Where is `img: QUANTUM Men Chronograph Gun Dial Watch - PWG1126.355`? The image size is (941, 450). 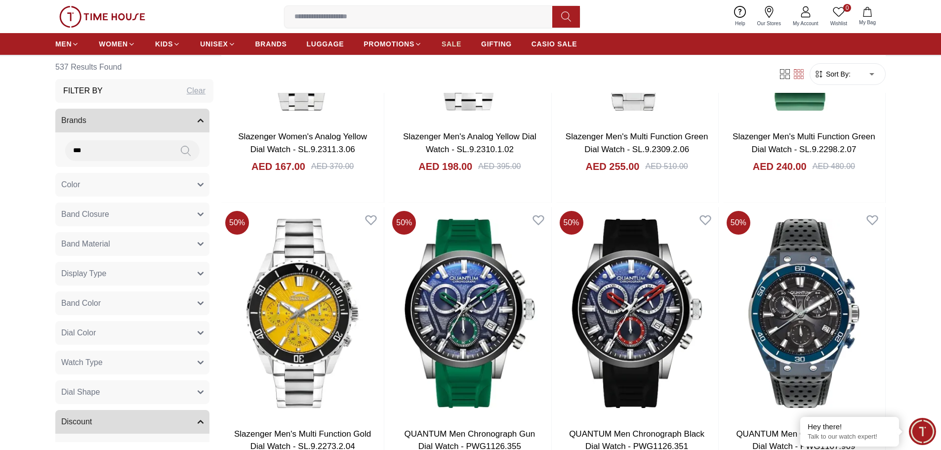
img: QUANTUM Men Chronograph Gun Dial Watch - PWG1126.355 is located at coordinates (469, 313).